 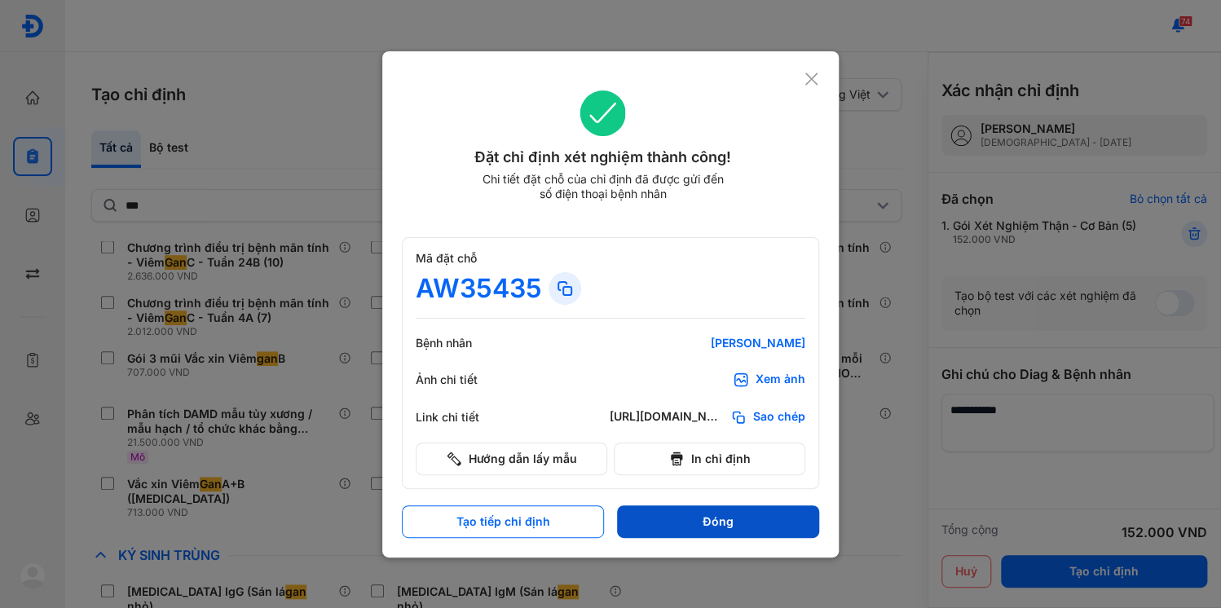 What do you see at coordinates (465, 343) in the screenshot?
I see `div: Bệnh nhân` at bounding box center [465, 343].